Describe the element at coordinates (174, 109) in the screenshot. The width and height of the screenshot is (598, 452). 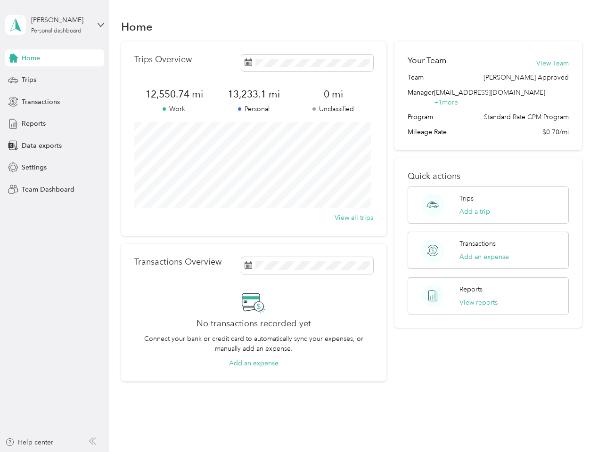
I see `p: Work` at that location.